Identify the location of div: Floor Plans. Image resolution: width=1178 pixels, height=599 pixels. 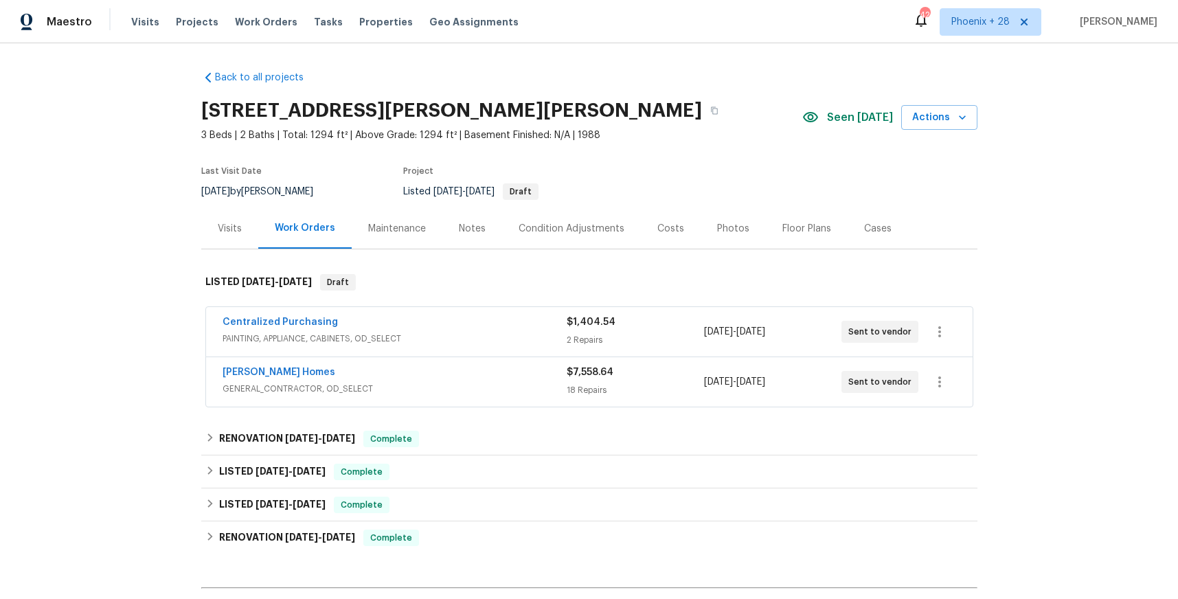
(807, 229).